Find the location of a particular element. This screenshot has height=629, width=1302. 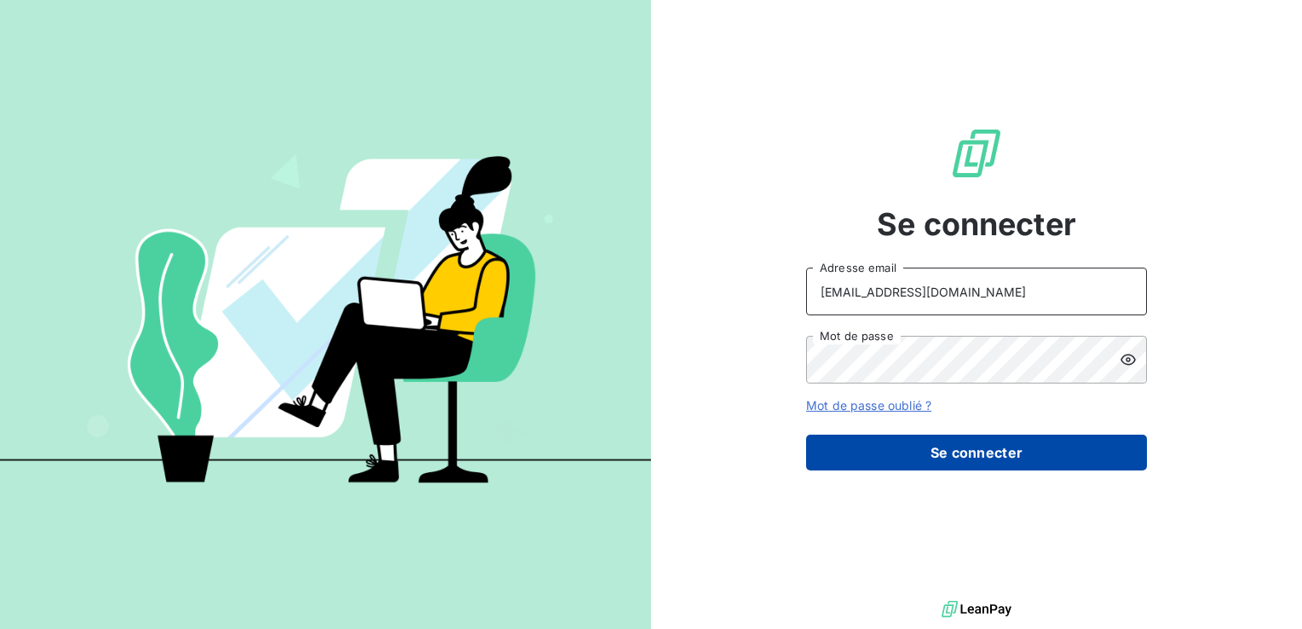

a: Mot de passe oublié ? is located at coordinates (868, 405).